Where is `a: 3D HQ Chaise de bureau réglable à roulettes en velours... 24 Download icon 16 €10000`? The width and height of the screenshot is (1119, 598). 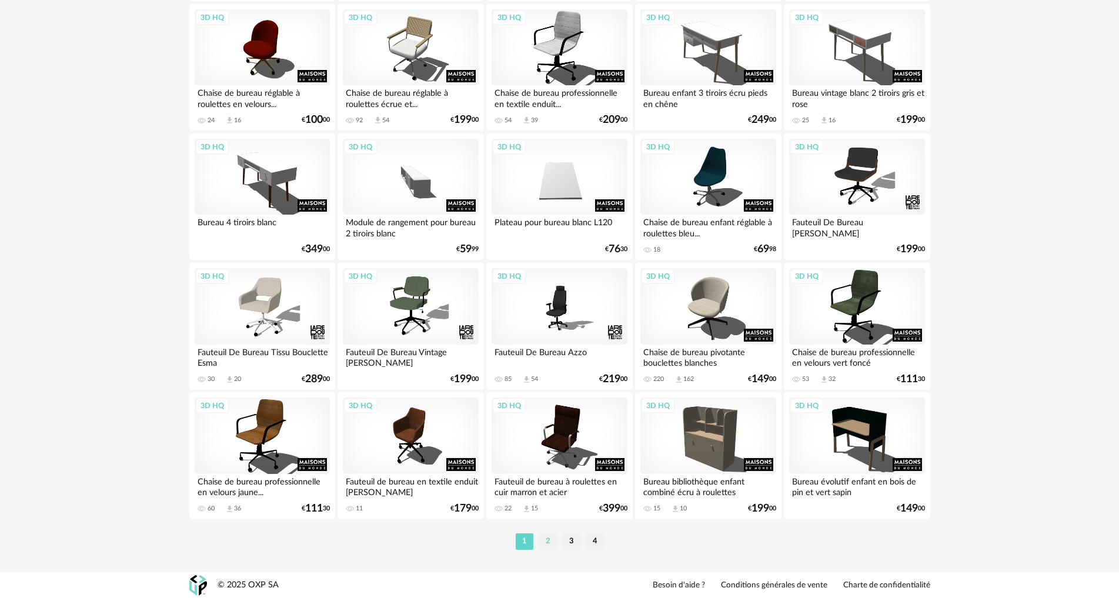
a: 3D HQ Chaise de bureau réglable à roulettes en velours... 24 Download icon 16 €10000 is located at coordinates (262, 68).